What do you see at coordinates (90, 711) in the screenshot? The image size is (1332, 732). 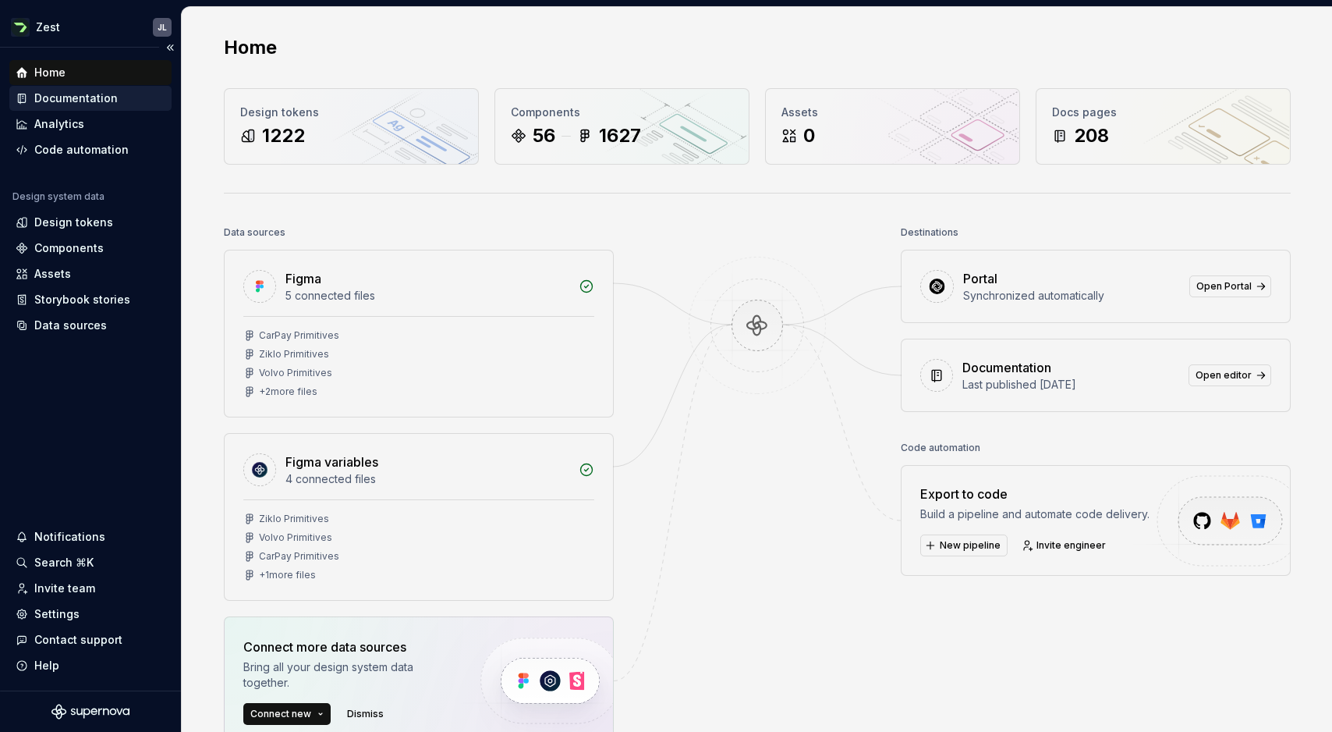 I see `a: Supernova Logo` at bounding box center [90, 711].